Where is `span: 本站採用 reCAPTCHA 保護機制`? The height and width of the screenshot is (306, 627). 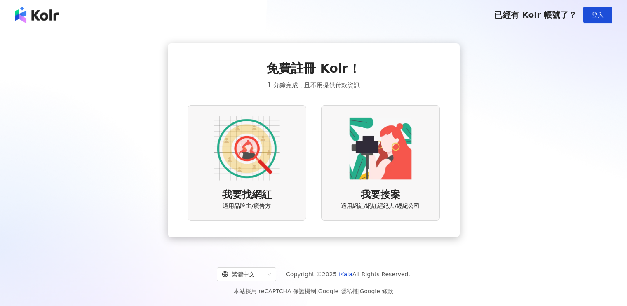
span: 本站採用 reCAPTCHA 保護機制 is located at coordinates (313, 291).